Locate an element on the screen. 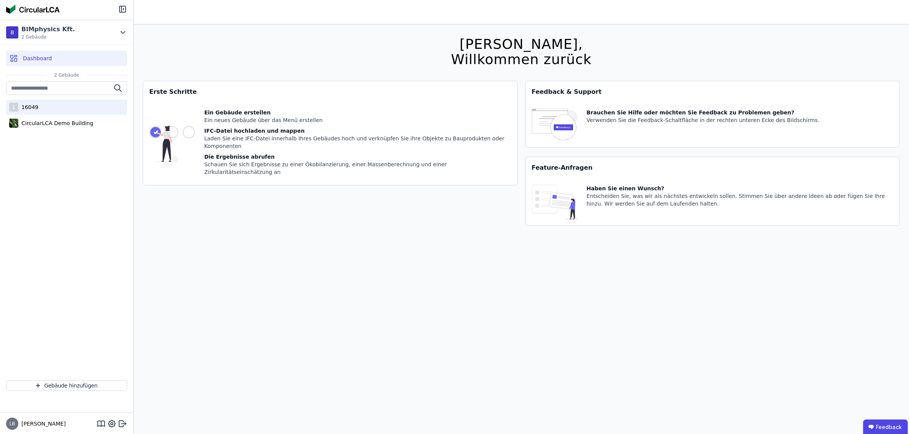 This screenshot has height=434, width=909. div: B is located at coordinates (12, 32).